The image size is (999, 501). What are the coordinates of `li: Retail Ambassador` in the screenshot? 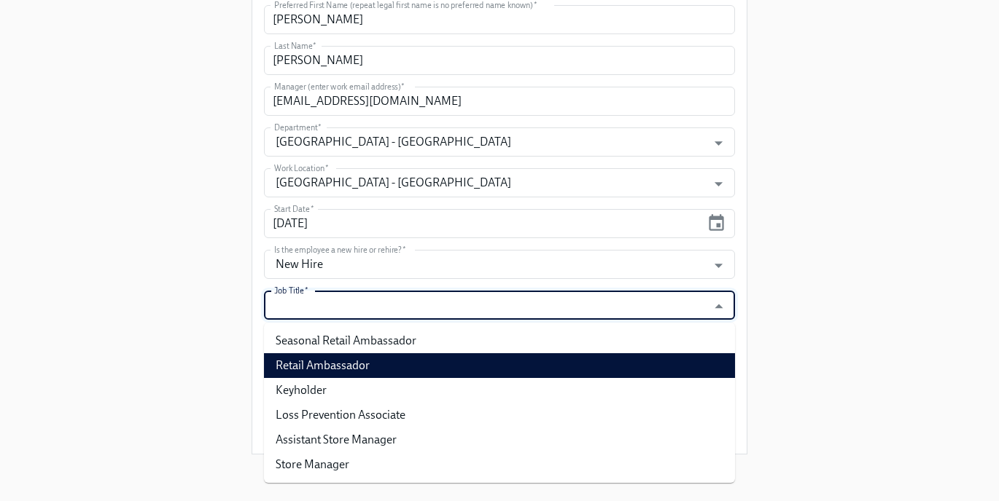 It's located at (499, 366).